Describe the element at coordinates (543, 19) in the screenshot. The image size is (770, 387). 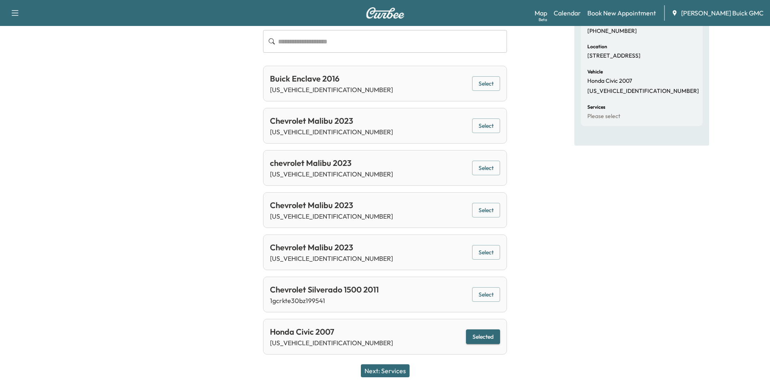
I see `div: Beta` at that location.